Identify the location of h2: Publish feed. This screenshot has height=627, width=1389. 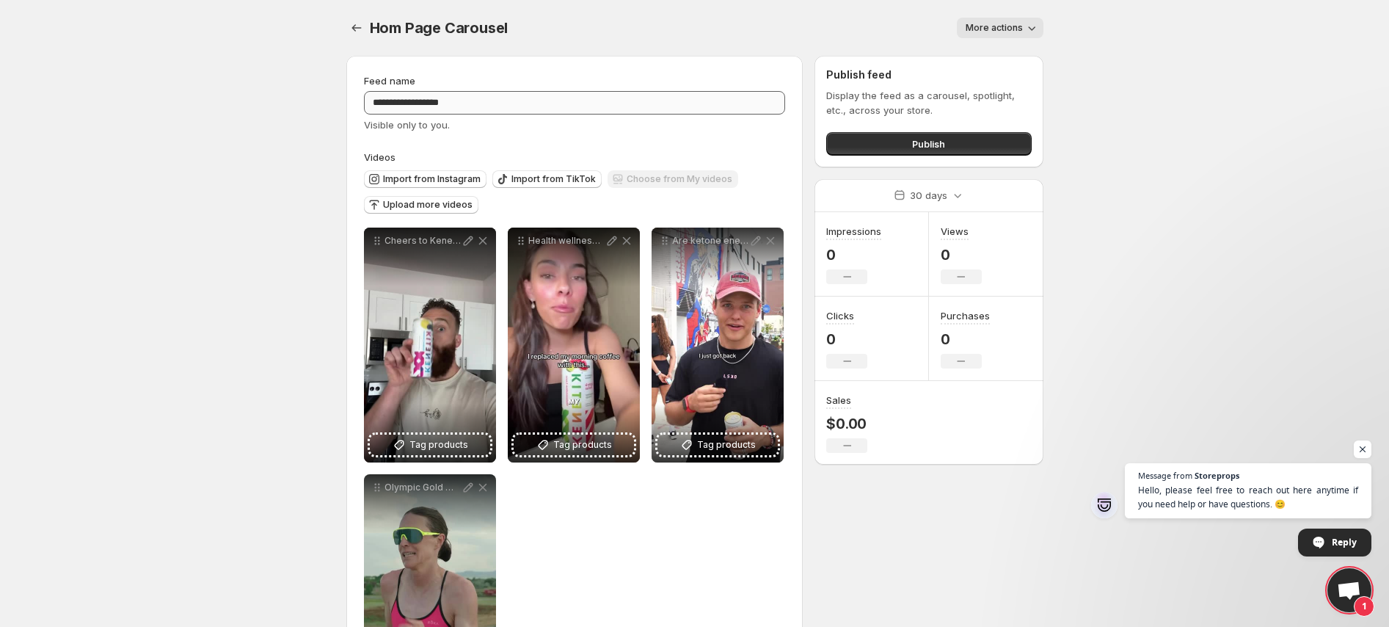
(928, 75).